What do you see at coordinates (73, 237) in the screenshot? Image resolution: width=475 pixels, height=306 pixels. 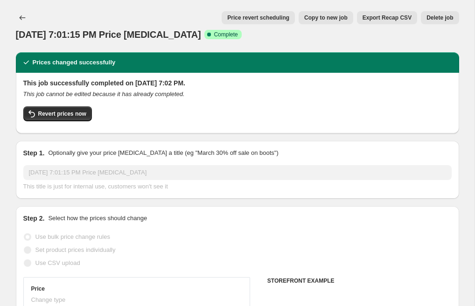 I see `span: Use bulk price change rules` at bounding box center [73, 237].